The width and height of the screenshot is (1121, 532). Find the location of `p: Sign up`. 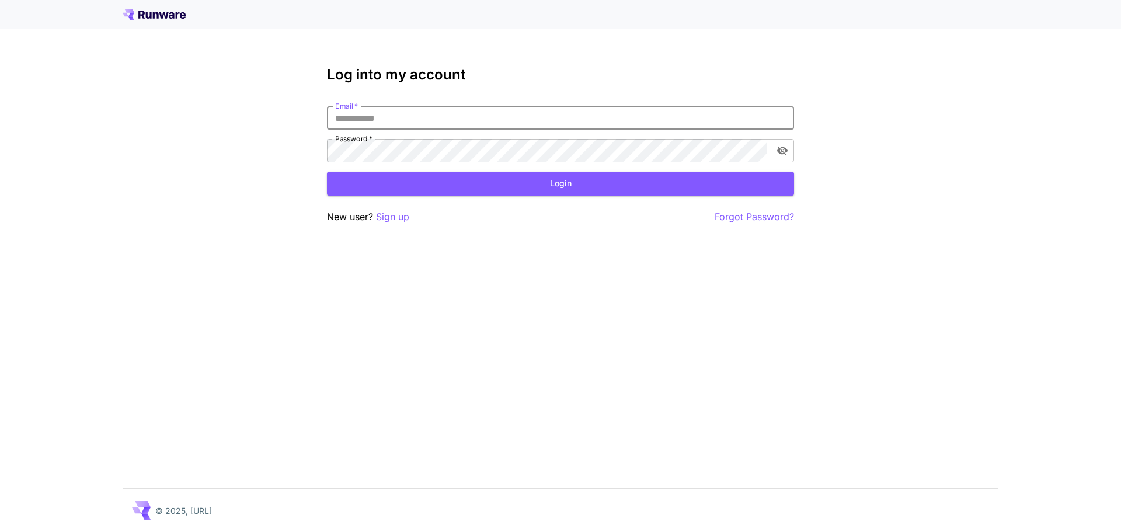

p: Sign up is located at coordinates (393, 217).